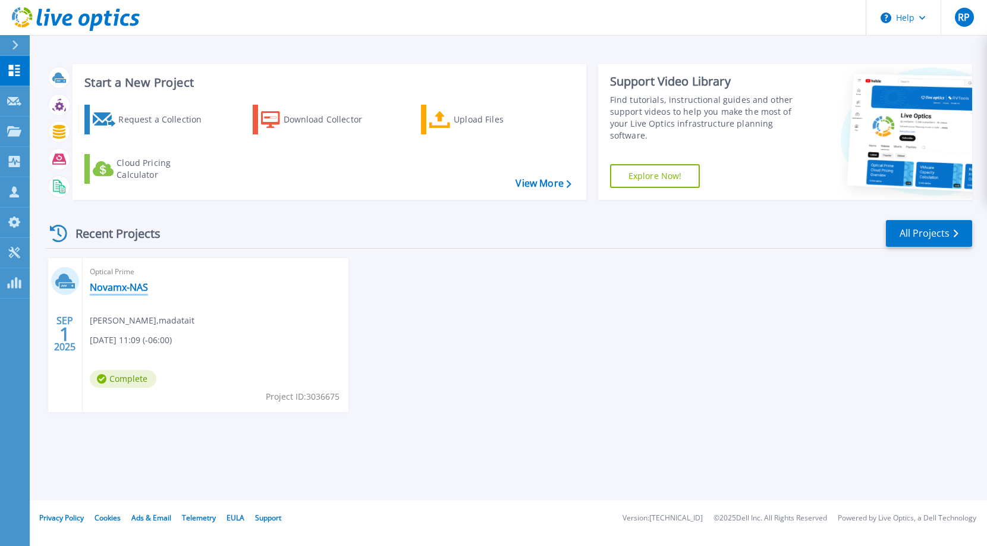  Describe the element at coordinates (215, 272) in the screenshot. I see `span: Optical Prime` at that location.